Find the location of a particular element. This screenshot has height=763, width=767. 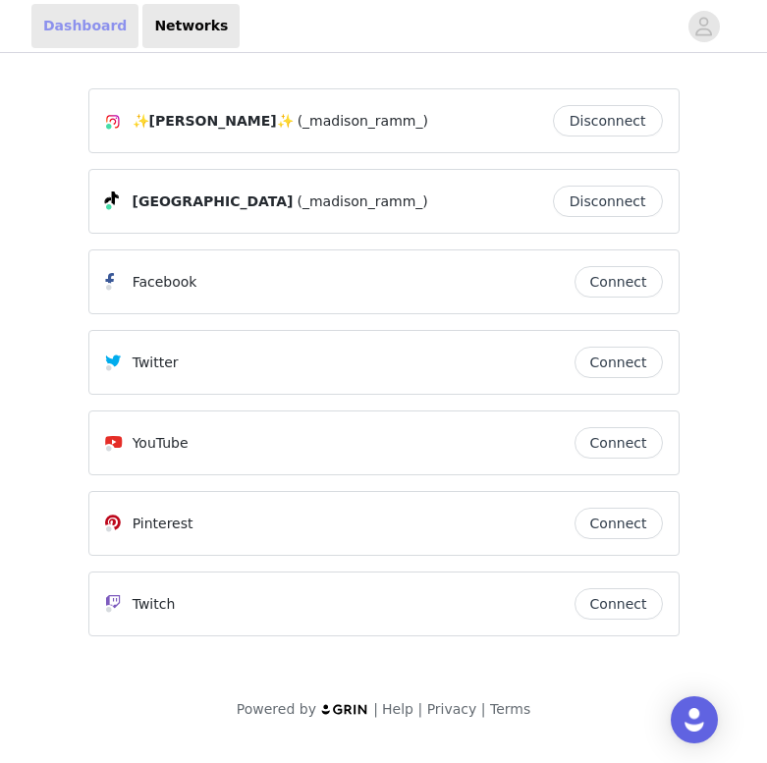

img: logo is located at coordinates (345, 709).